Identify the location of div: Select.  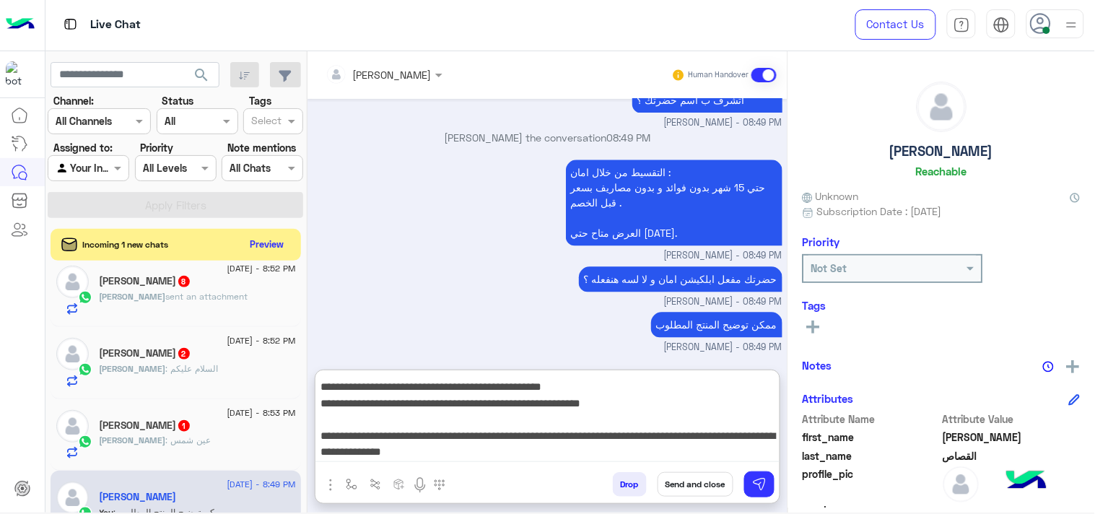
(265, 122).